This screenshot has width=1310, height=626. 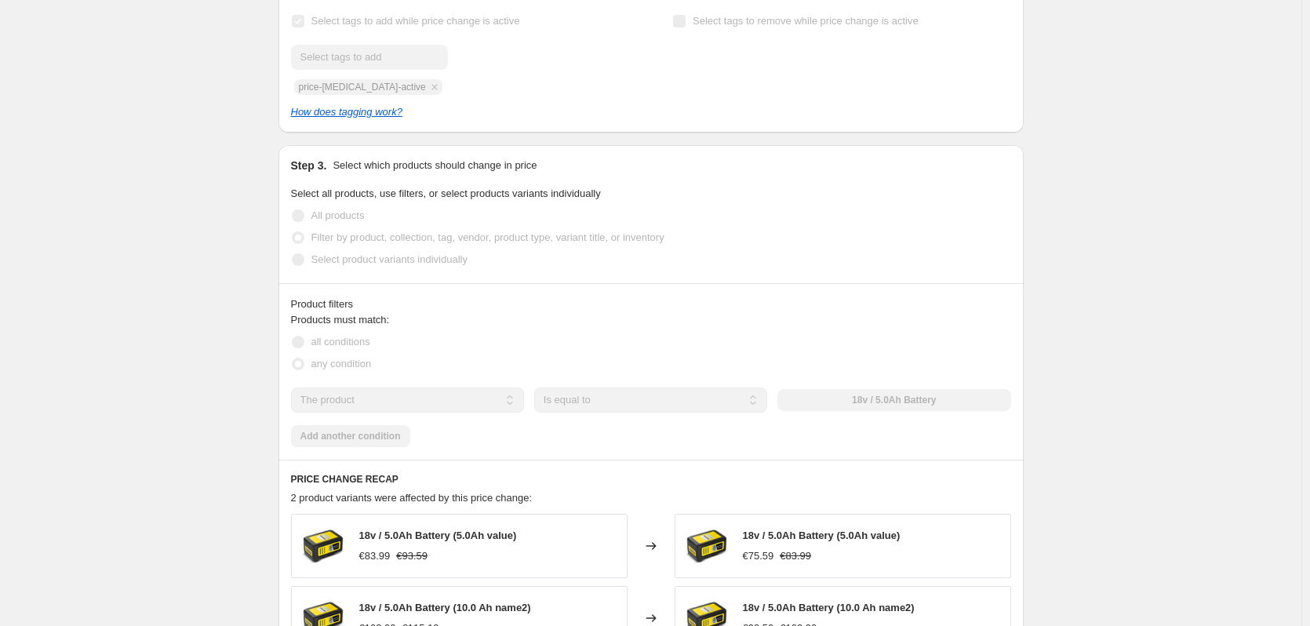 What do you see at coordinates (651, 304) in the screenshot?
I see `div: Product filters` at bounding box center [651, 304].